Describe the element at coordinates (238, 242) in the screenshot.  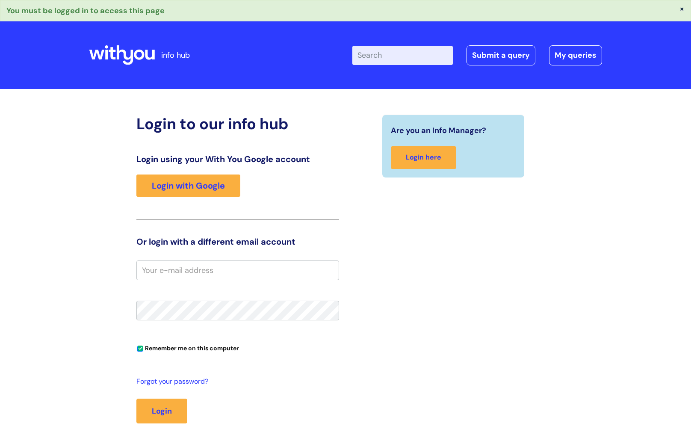
I see `h3: Or login with a different email account` at that location.